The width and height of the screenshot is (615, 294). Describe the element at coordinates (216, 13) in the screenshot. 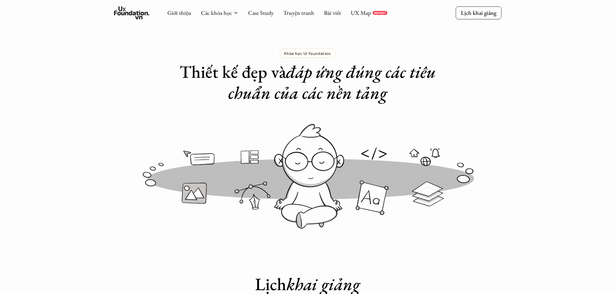

I see `a: Các khóa học` at that location.